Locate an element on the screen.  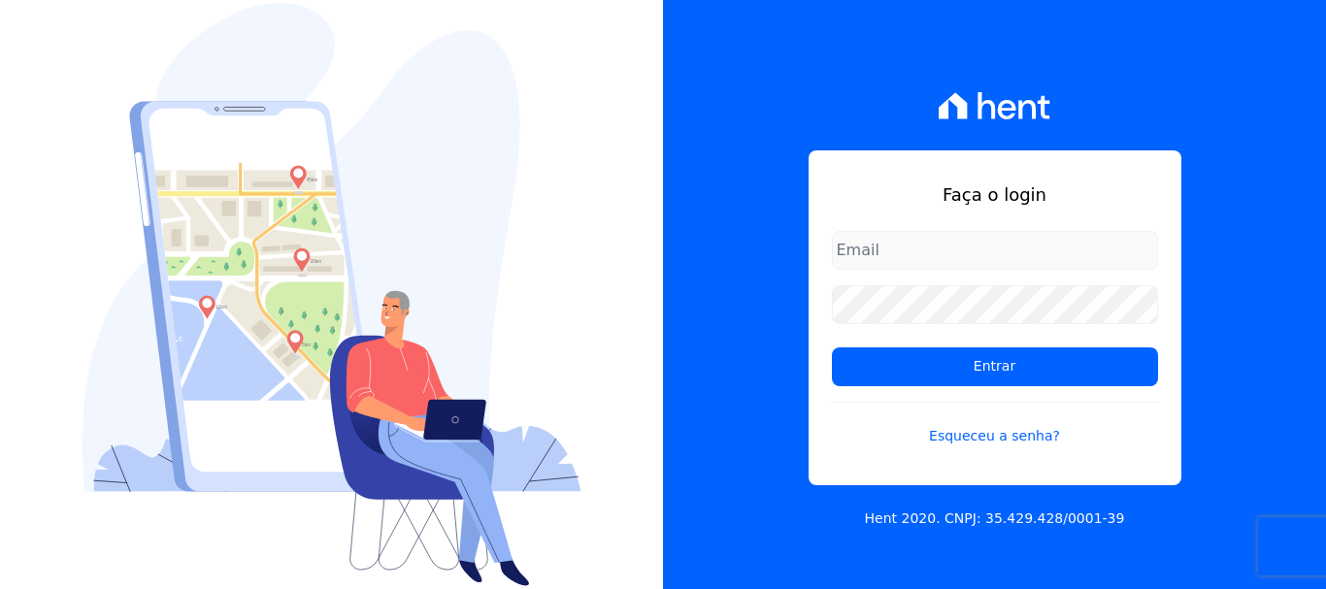
input: Email is located at coordinates (995, 250).